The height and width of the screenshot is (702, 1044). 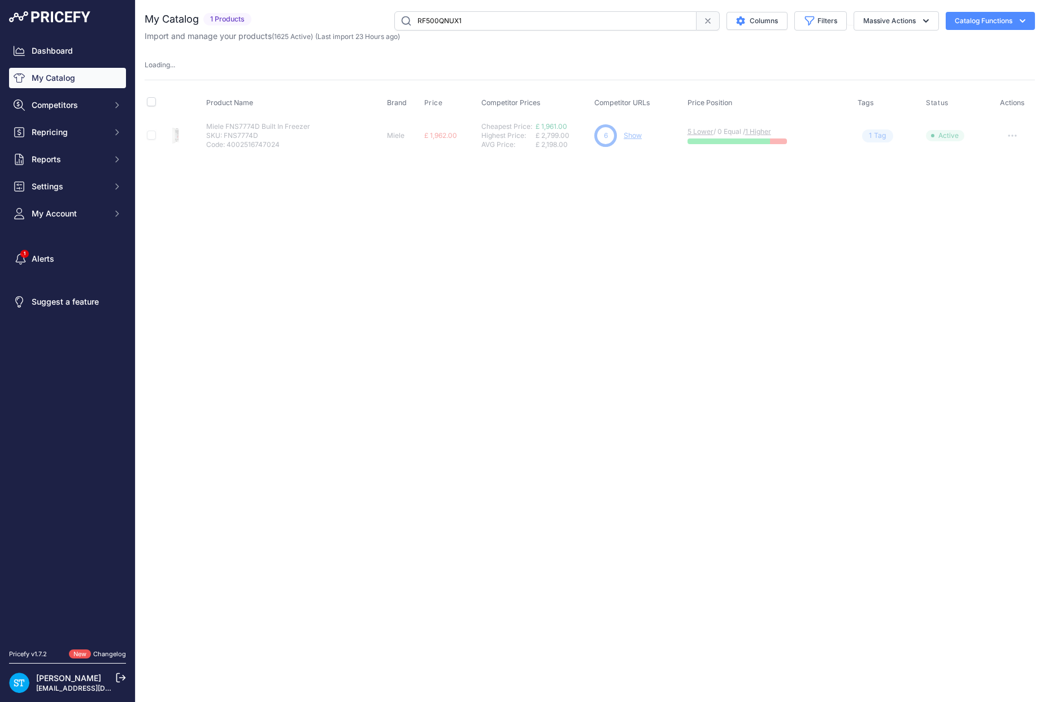 I want to click on img: Pricefy Logo, so click(x=50, y=17).